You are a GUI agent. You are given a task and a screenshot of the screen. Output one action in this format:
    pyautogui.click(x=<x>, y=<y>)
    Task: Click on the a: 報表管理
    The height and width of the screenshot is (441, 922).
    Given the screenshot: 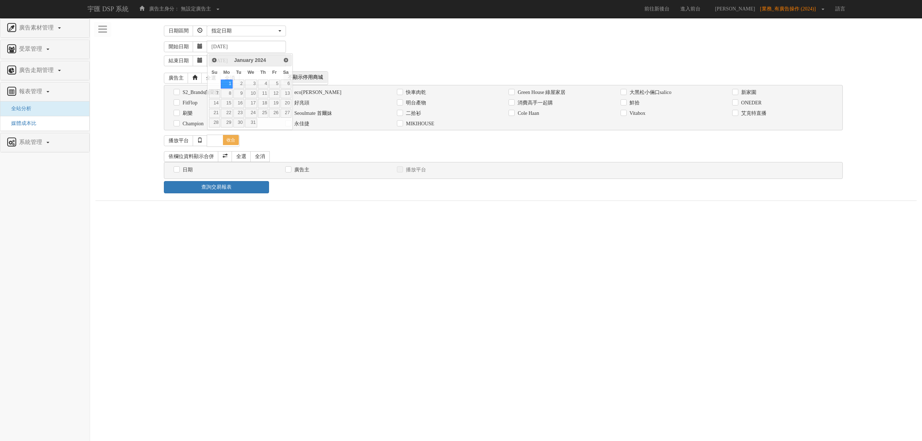 What is the action you would take?
    pyautogui.click(x=45, y=92)
    